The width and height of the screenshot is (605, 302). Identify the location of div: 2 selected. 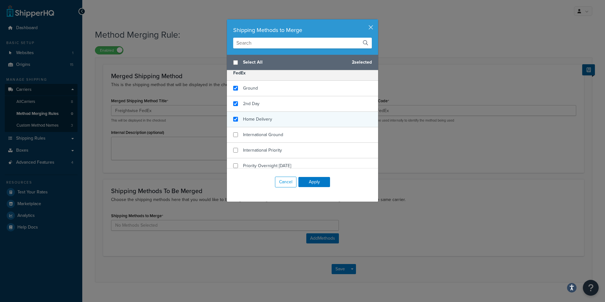
(303, 62).